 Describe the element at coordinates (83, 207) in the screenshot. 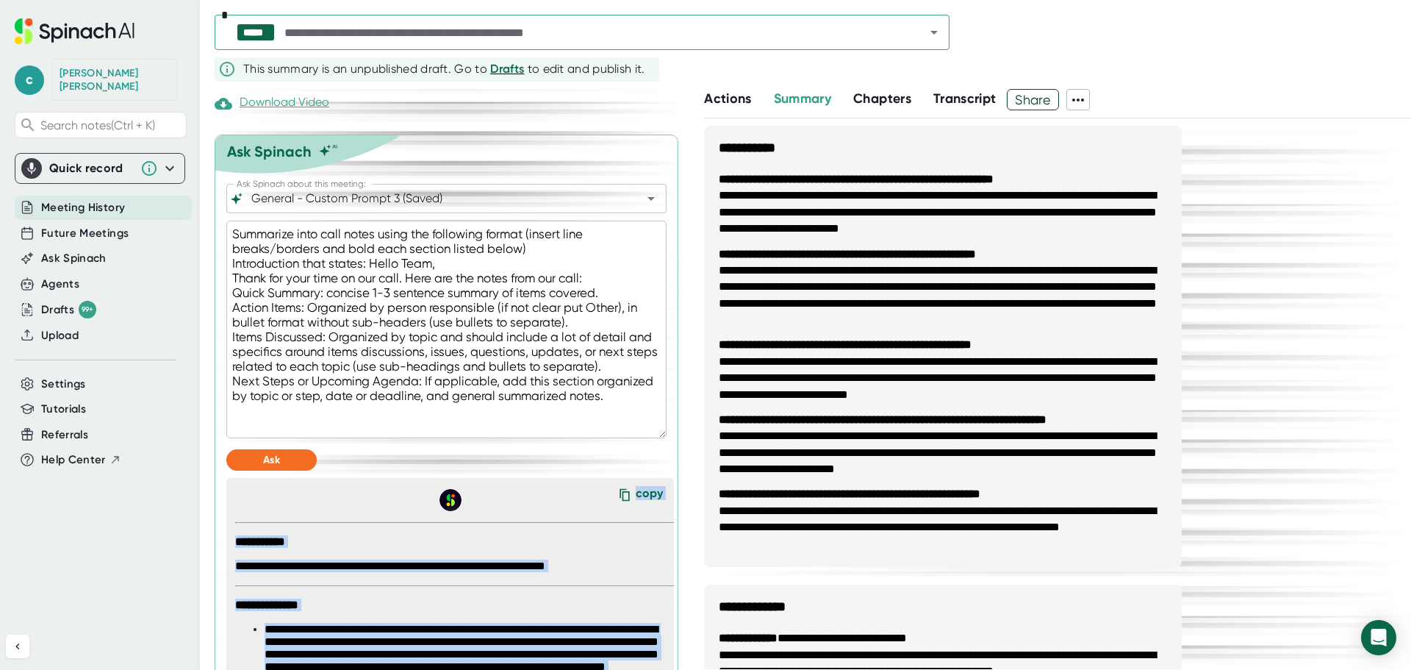

I see `span: Meeting History` at that location.